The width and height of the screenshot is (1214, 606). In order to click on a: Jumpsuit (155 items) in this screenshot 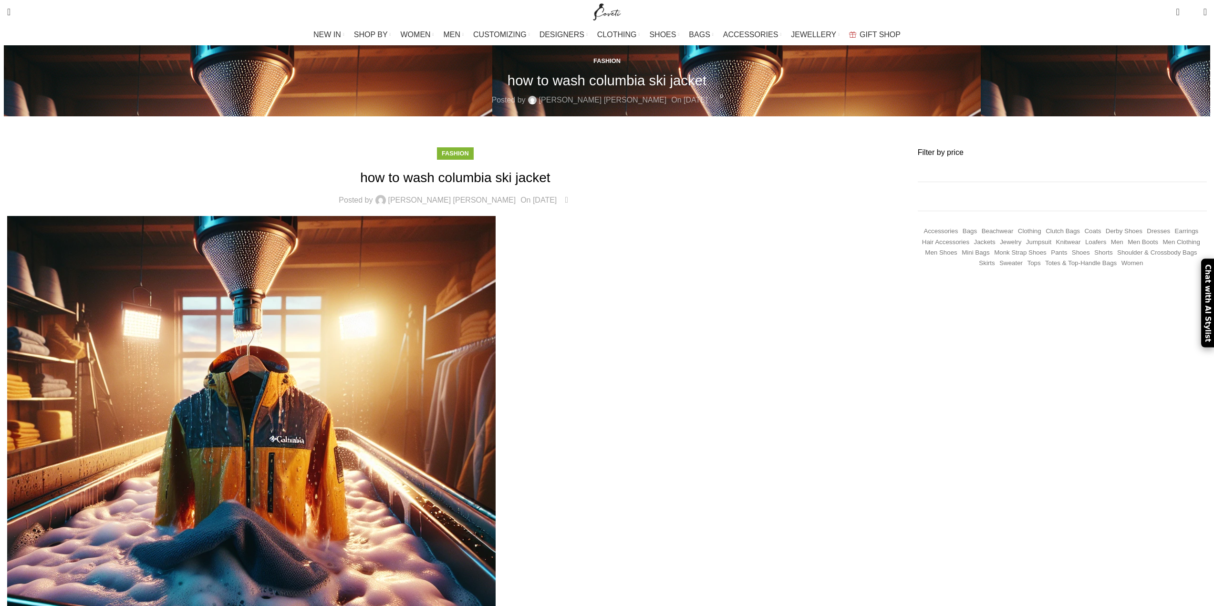, I will do `click(1038, 242)`.